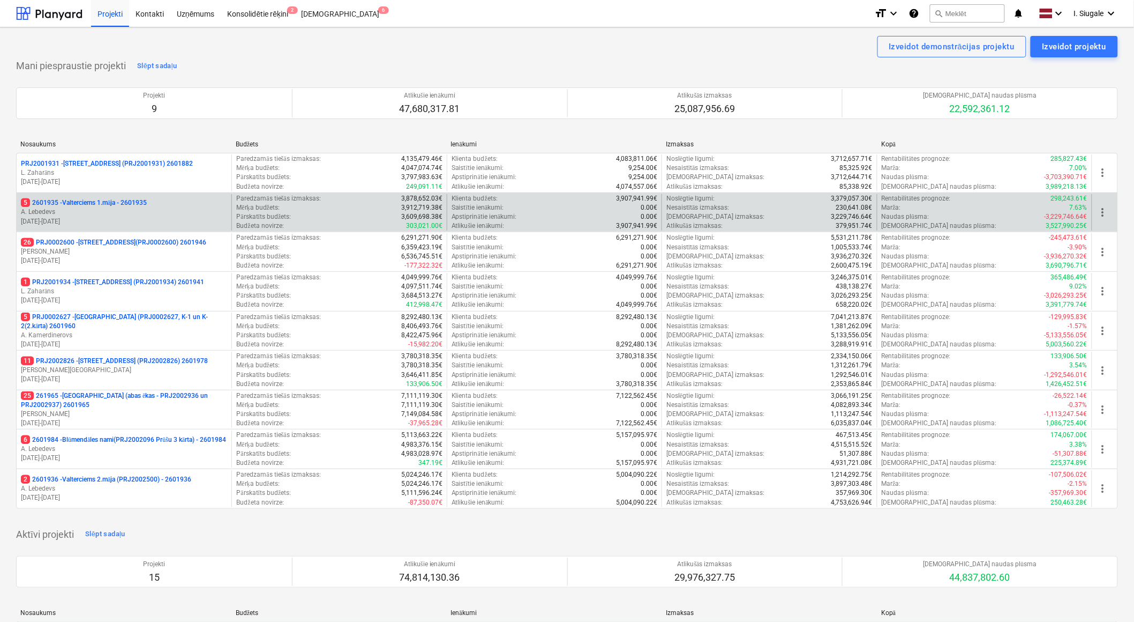 The image size is (1134, 622). Describe the element at coordinates (422, 177) in the screenshot. I see `p: 3,797,983.63€` at that location.